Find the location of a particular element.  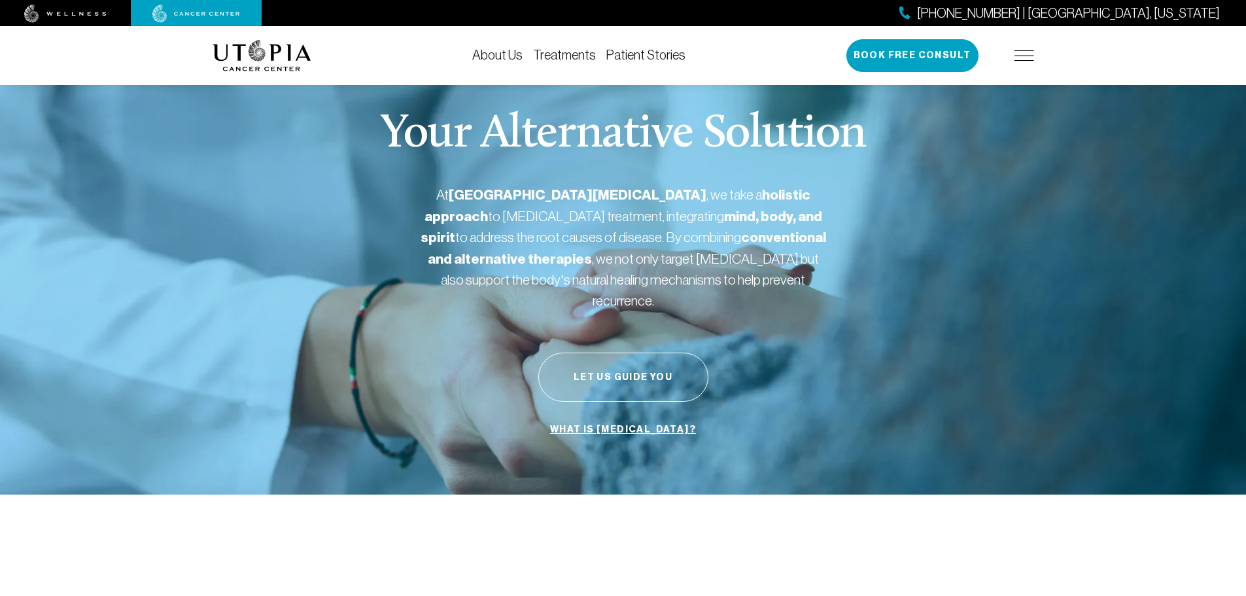

img: logo is located at coordinates (262, 56).